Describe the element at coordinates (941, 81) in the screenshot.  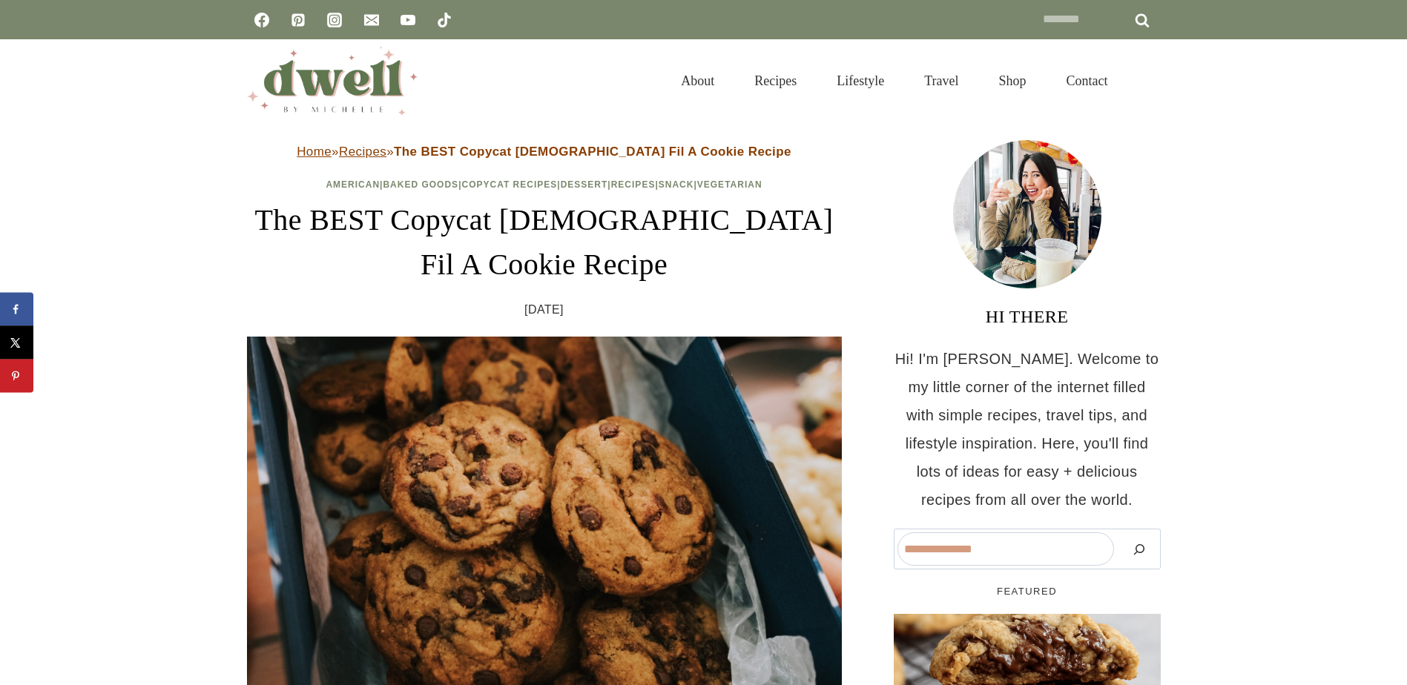
I see `a: Travel` at that location.